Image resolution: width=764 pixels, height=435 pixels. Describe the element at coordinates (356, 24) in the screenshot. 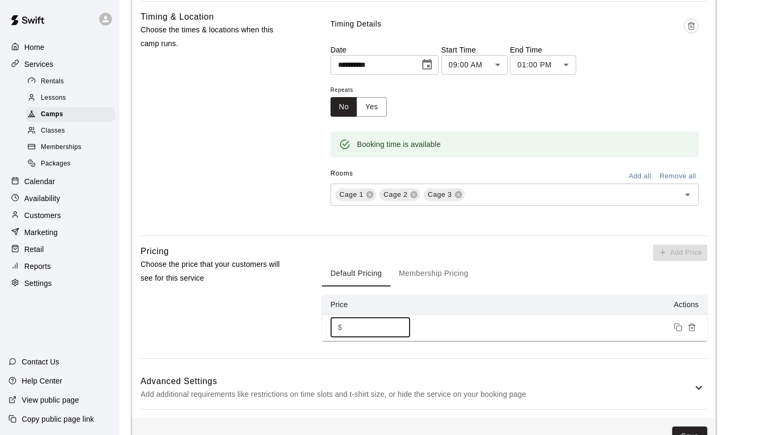

I see `p: Timing Details` at that location.